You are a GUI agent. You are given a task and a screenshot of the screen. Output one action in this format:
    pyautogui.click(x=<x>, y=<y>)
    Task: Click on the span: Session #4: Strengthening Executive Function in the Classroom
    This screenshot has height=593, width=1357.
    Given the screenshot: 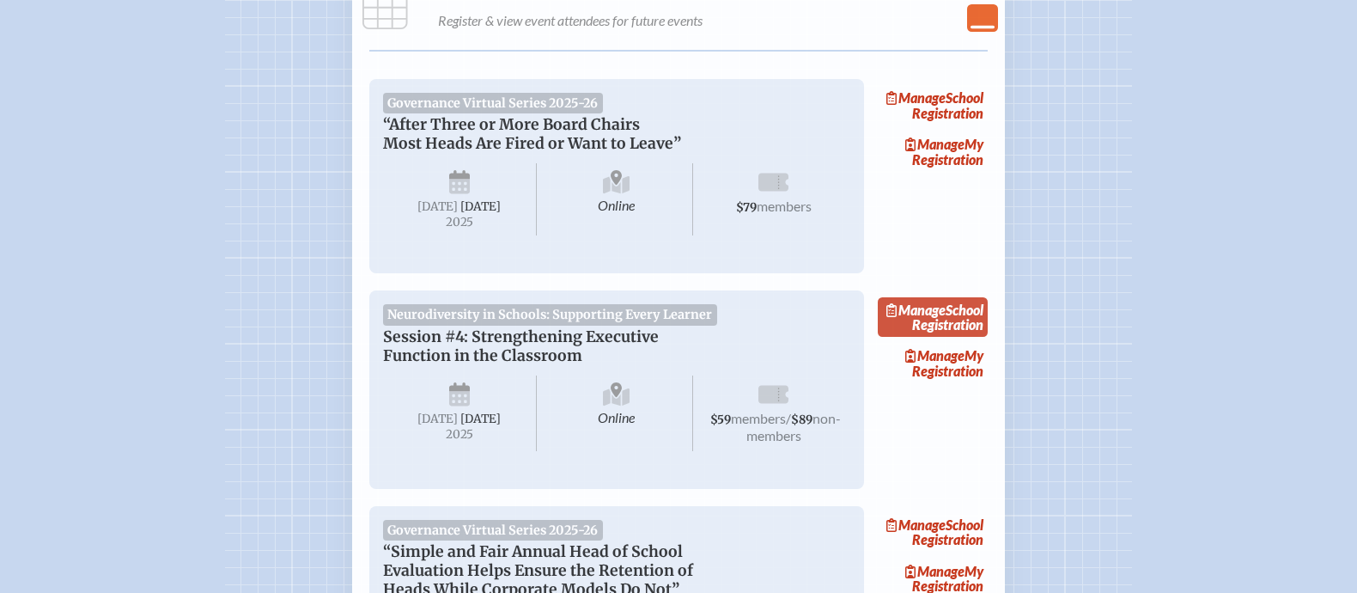 What is the action you would take?
    pyautogui.click(x=521, y=346)
    